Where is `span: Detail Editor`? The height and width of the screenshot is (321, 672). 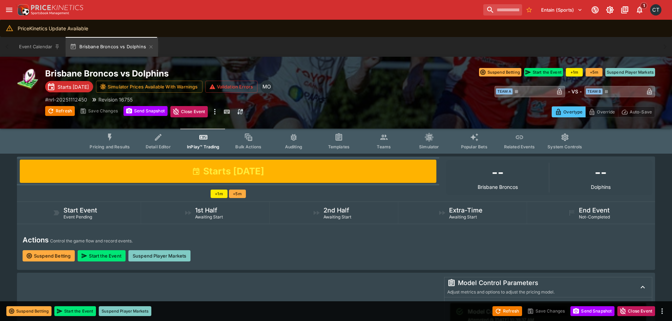 span: Detail Editor is located at coordinates (158, 147).